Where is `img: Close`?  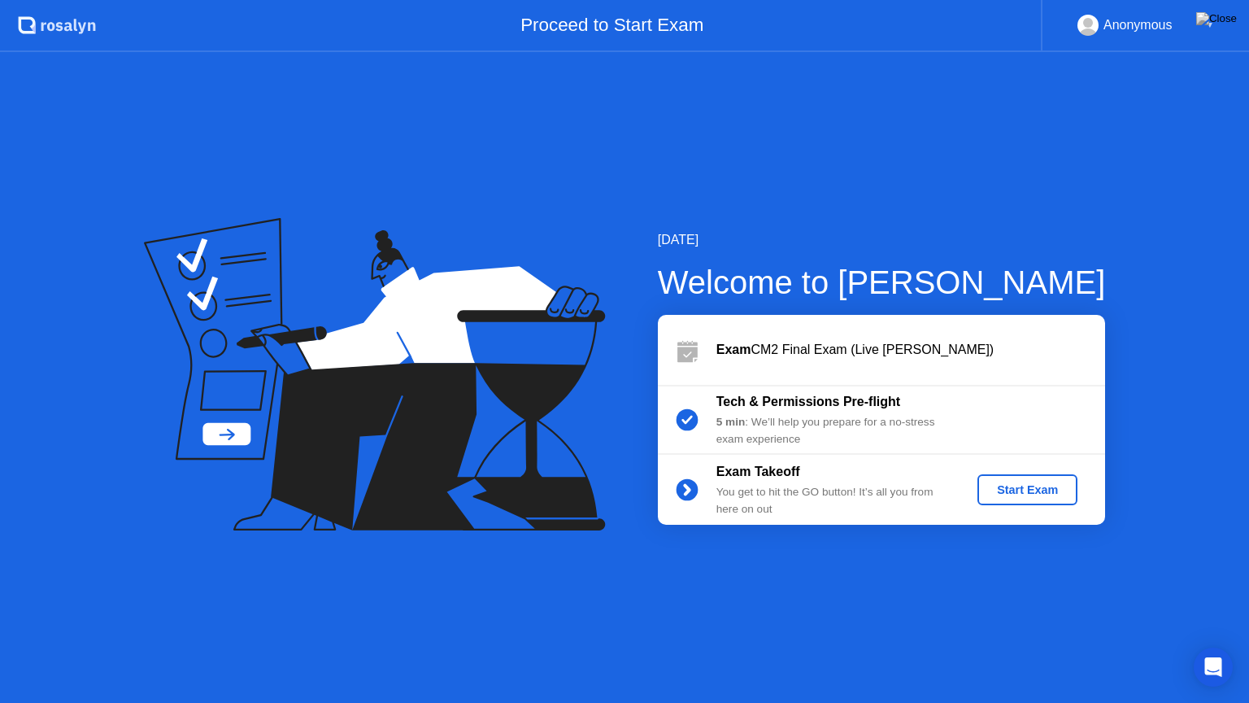
img: Close is located at coordinates (1217, 19).